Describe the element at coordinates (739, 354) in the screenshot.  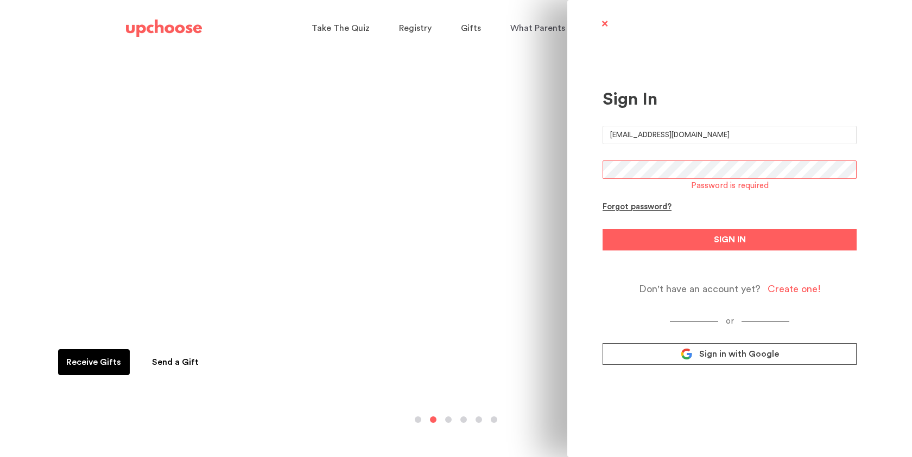
I see `span: Sign in with Google` at that location.